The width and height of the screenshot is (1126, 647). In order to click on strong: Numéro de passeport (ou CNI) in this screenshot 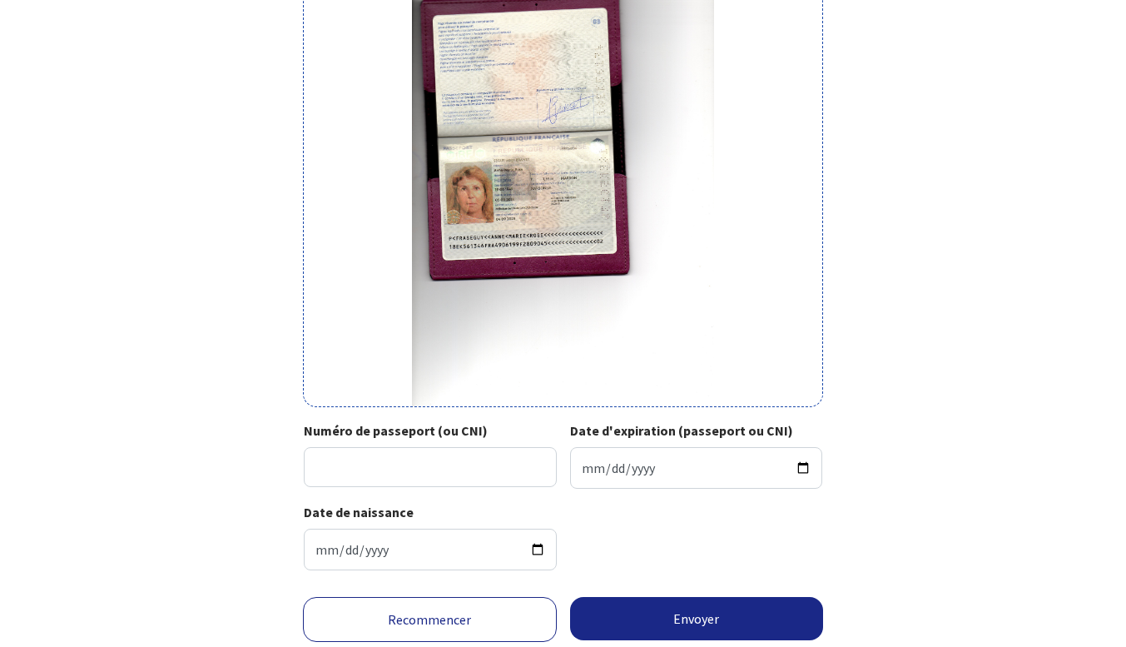, I will do `click(395, 430)`.